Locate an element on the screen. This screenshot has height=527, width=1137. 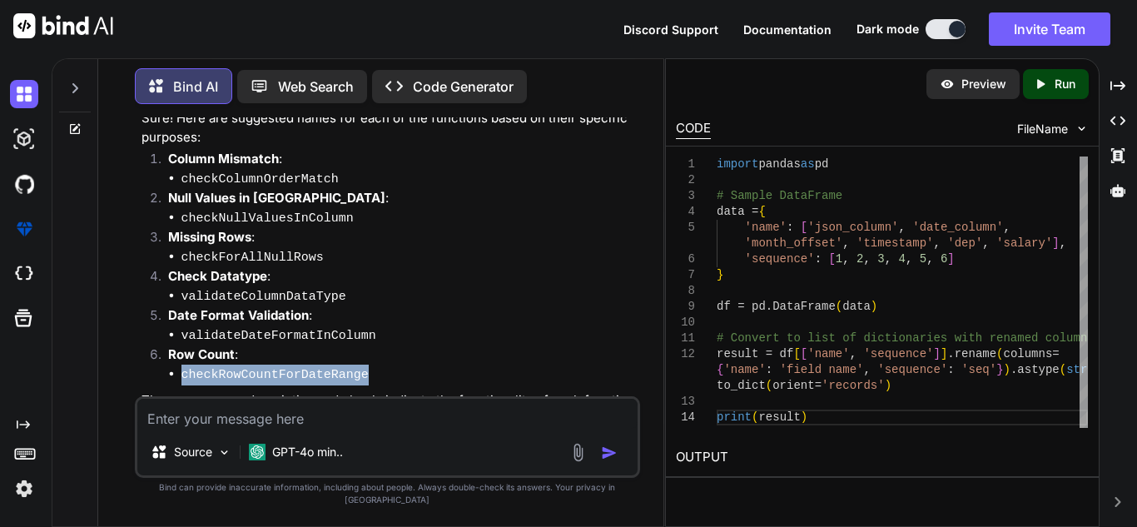
span: as is located at coordinates (807, 164).